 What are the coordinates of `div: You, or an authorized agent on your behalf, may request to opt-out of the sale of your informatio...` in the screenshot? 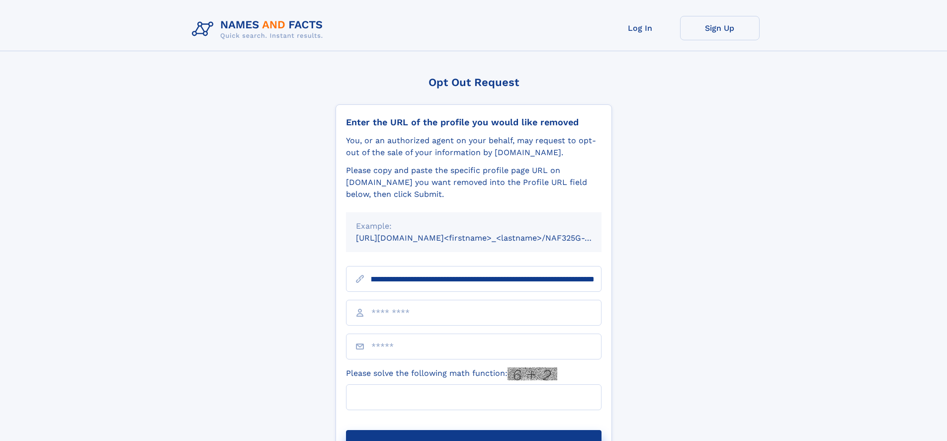 It's located at (474, 147).